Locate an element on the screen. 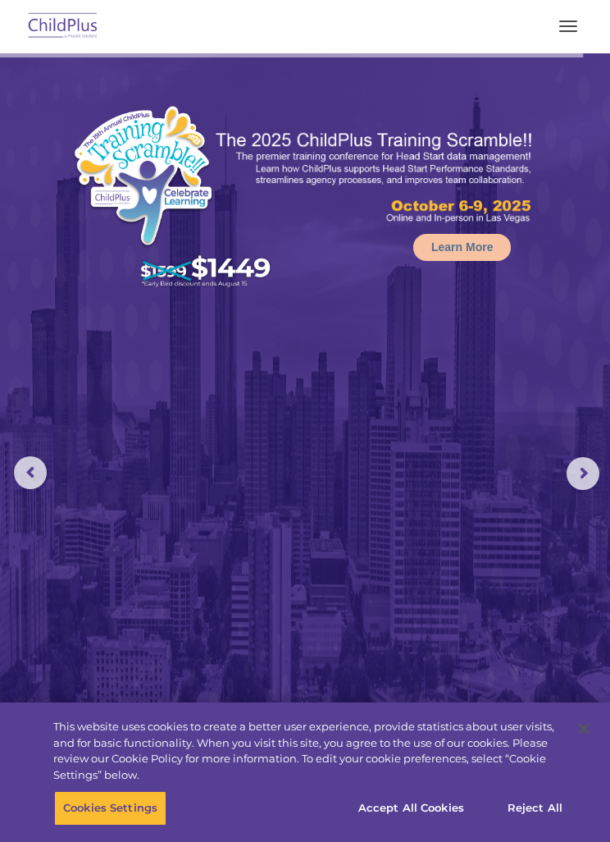 Image resolution: width=610 pixels, height=842 pixels. a: Learn More is located at coordinates (462, 247).